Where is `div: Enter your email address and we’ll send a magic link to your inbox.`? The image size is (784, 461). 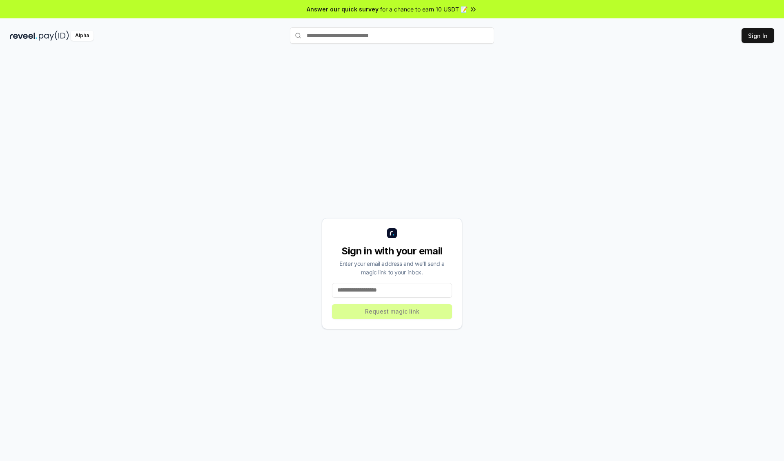
div: Enter your email address and we’ll send a magic link to your inbox. is located at coordinates (392, 268).